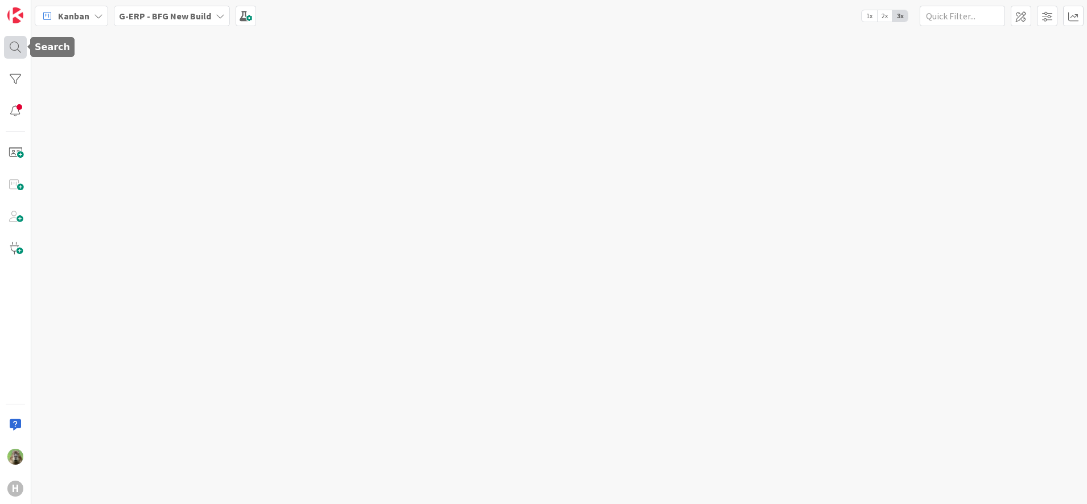 The height and width of the screenshot is (504, 1087). Describe the element at coordinates (52, 47) in the screenshot. I see `h5: Search` at that location.